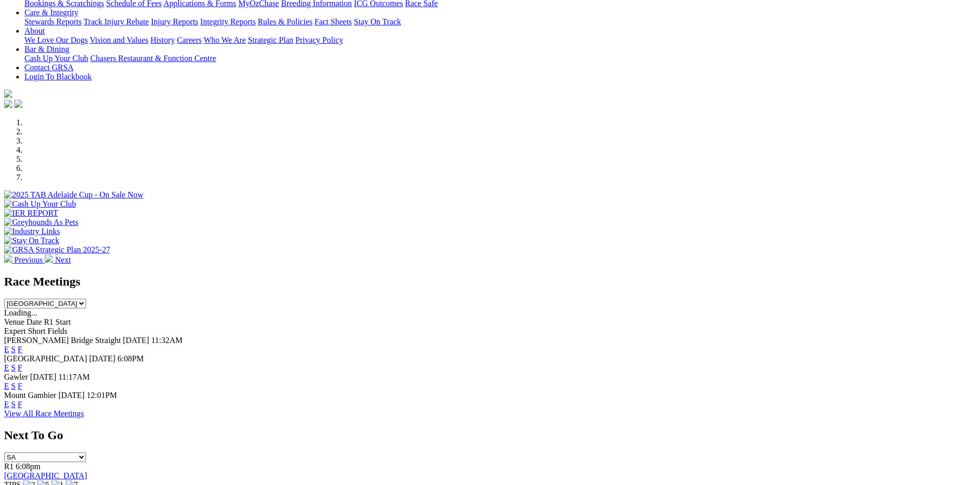 This screenshot has width=970, height=485. What do you see at coordinates (285, 21) in the screenshot?
I see `a: Rules & Policies` at bounding box center [285, 21].